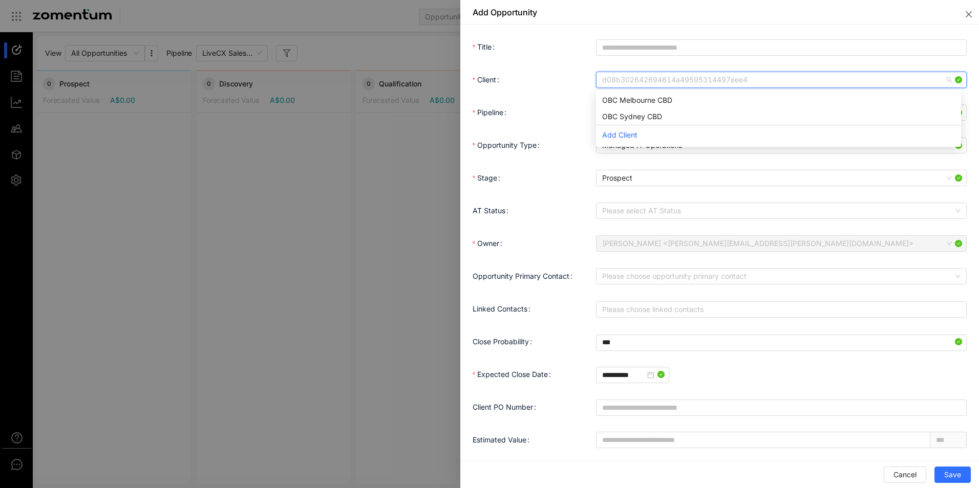  Describe the element at coordinates (781, 80) in the screenshot. I see `span: d08b302642694614a49595314497eee4` at that location.